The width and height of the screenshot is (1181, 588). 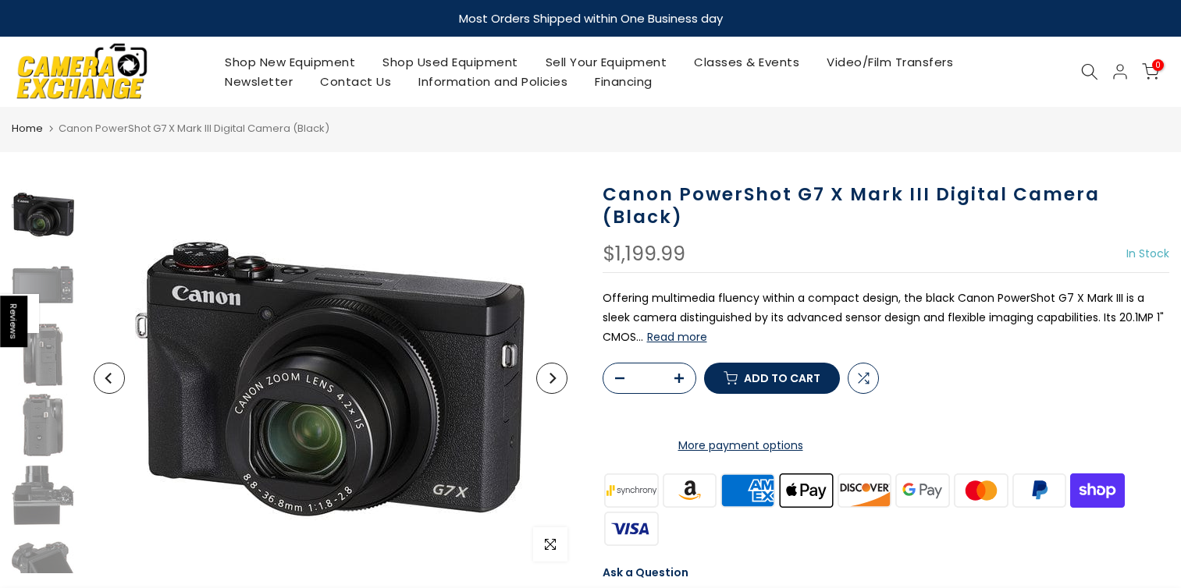 I want to click on a: 0, so click(x=1150, y=72).